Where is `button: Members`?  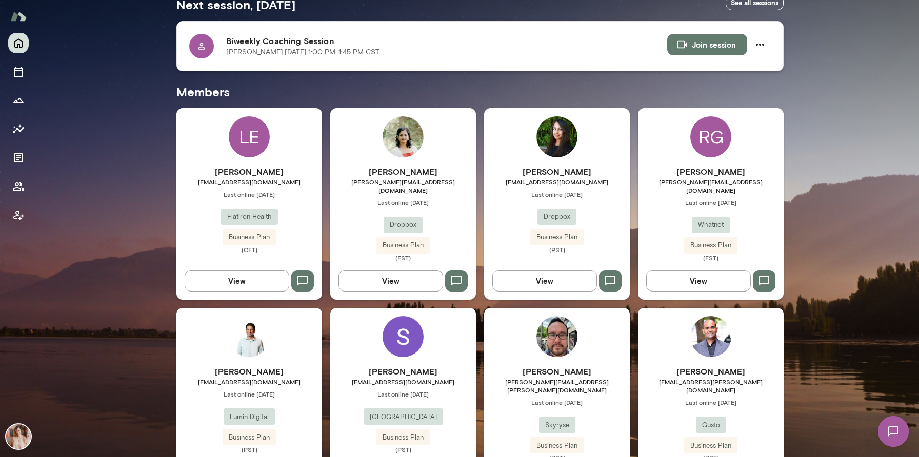
button: Members is located at coordinates (18, 187).